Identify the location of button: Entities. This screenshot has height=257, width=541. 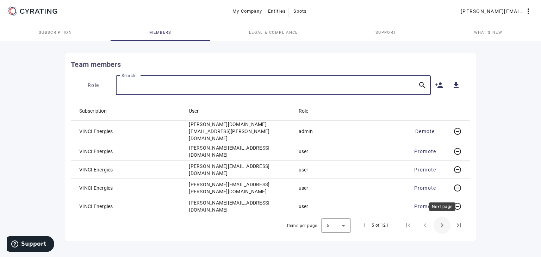
(277, 11).